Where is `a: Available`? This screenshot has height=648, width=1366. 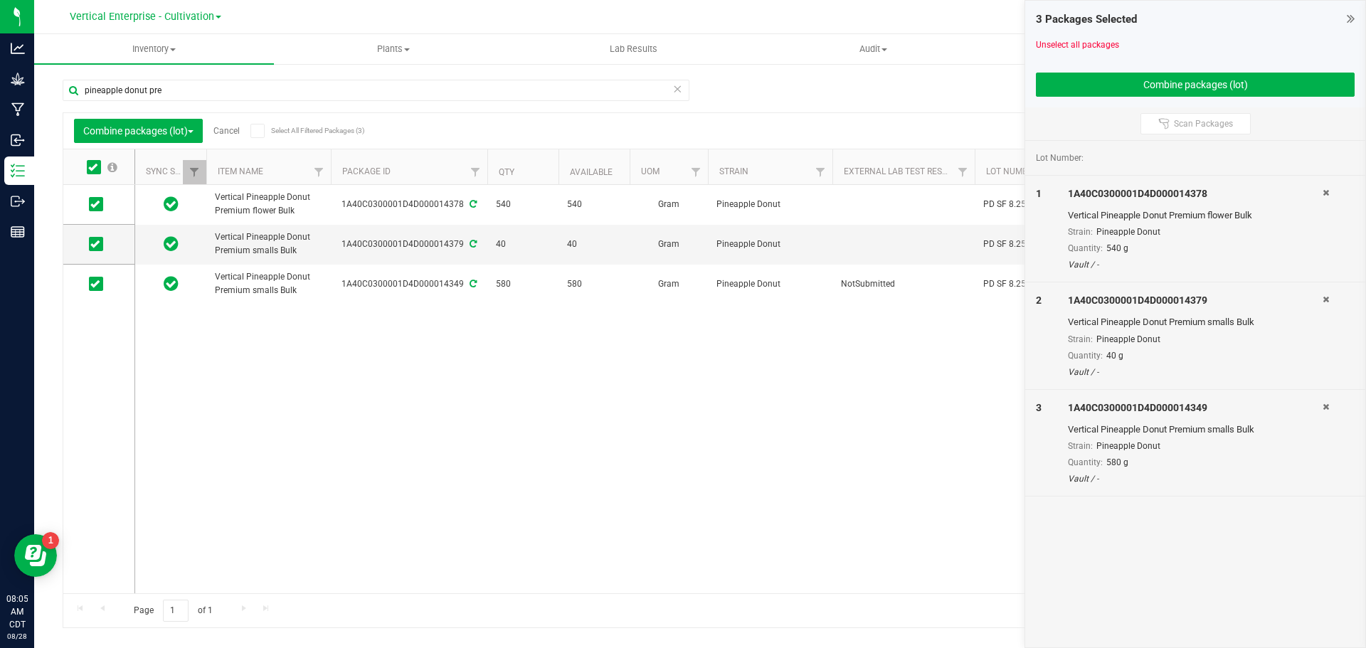
a: Available is located at coordinates (591, 172).